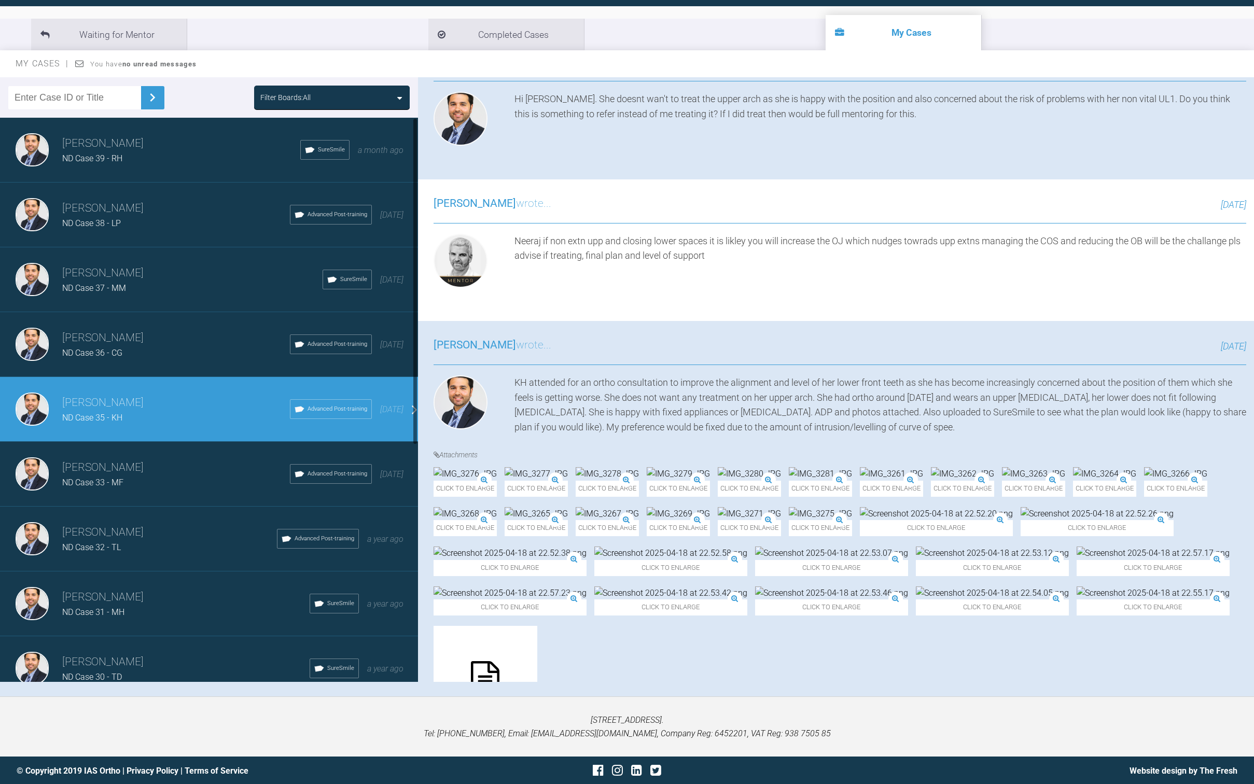 This screenshot has width=1254, height=784. I want to click on img: IMG_3266.JPG, so click(1176, 474).